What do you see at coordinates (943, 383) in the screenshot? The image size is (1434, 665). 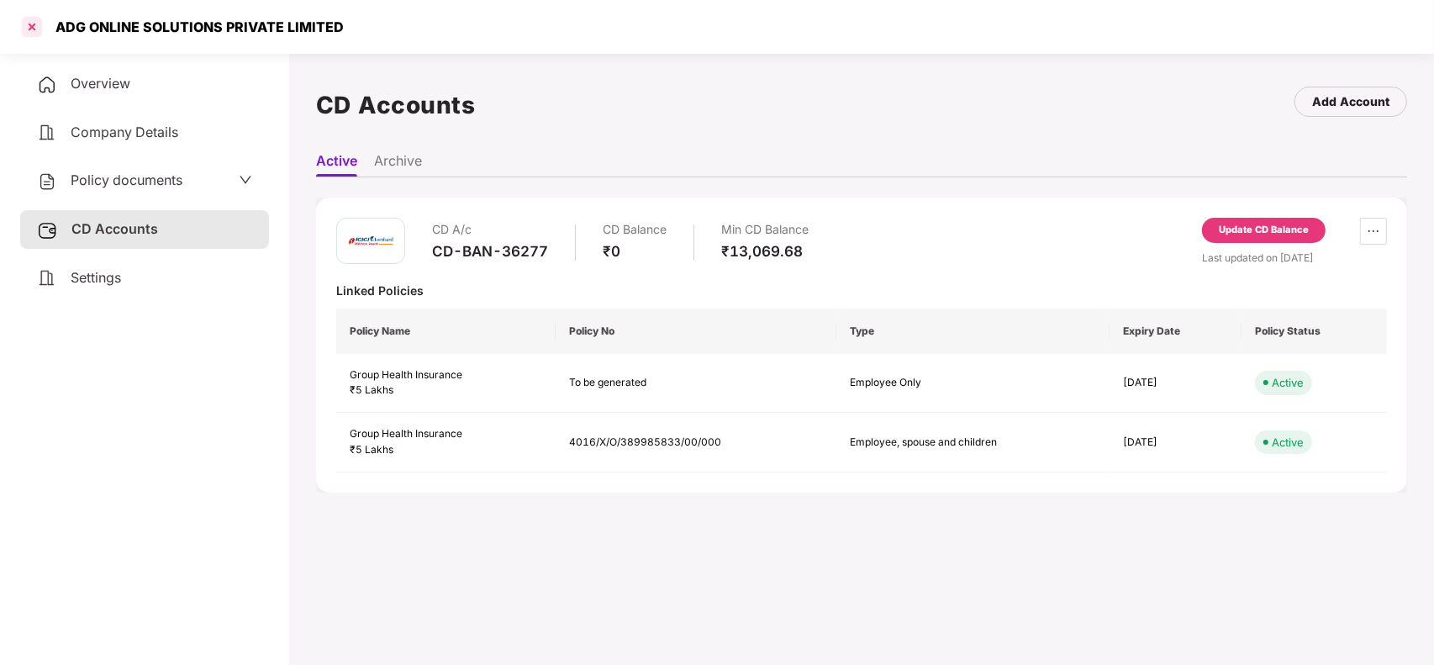 I see `div: Employee Only` at bounding box center [943, 383].